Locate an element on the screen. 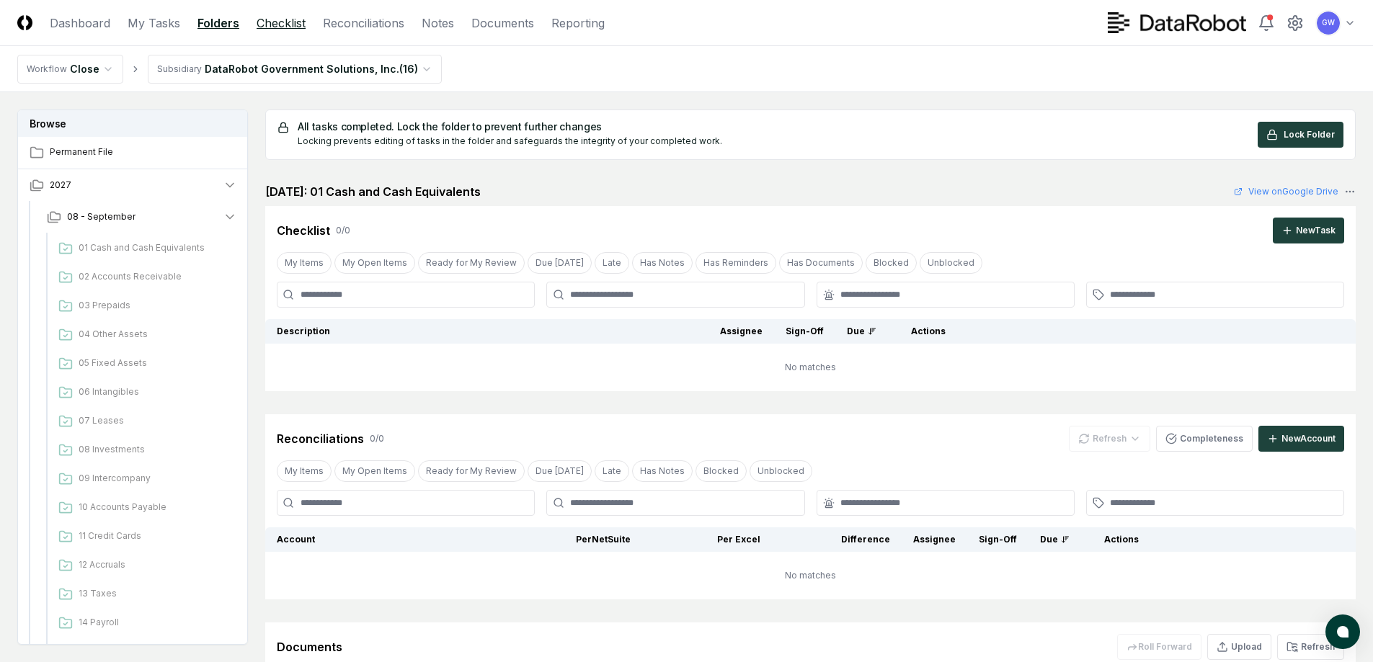 The height and width of the screenshot is (662, 1373). button: Has Reminders is located at coordinates (736, 263).